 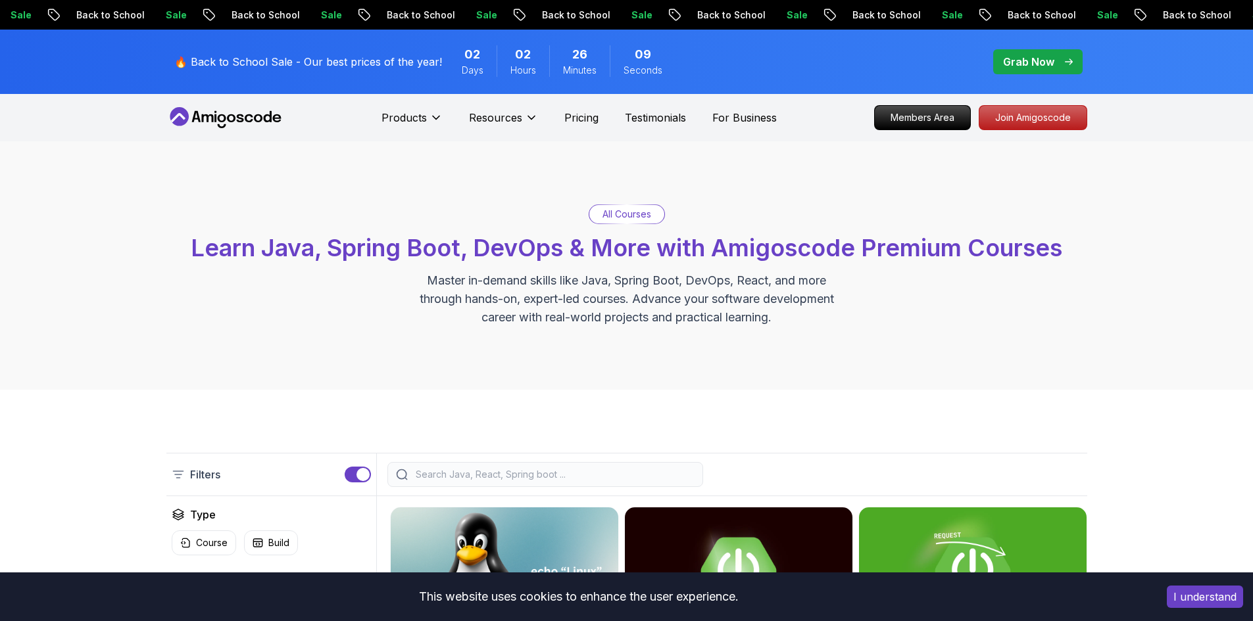 What do you see at coordinates (579, 55) in the screenshot?
I see `span: 26 Minutes` at bounding box center [579, 55].